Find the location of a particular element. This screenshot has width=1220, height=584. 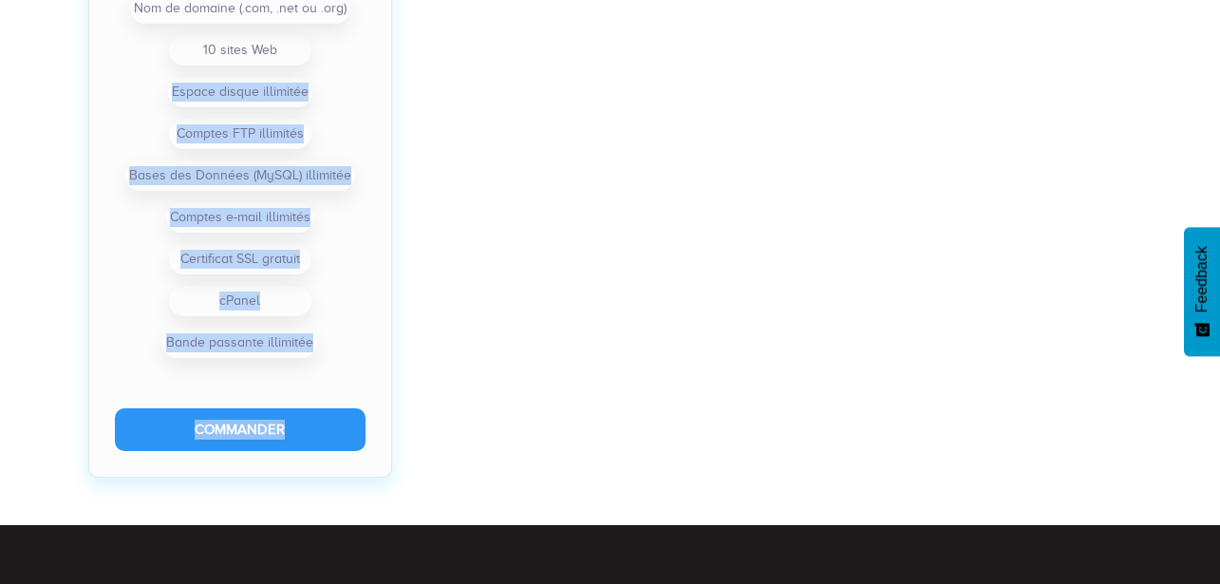

li: Espace disque illimitée is located at coordinates (240, 92).